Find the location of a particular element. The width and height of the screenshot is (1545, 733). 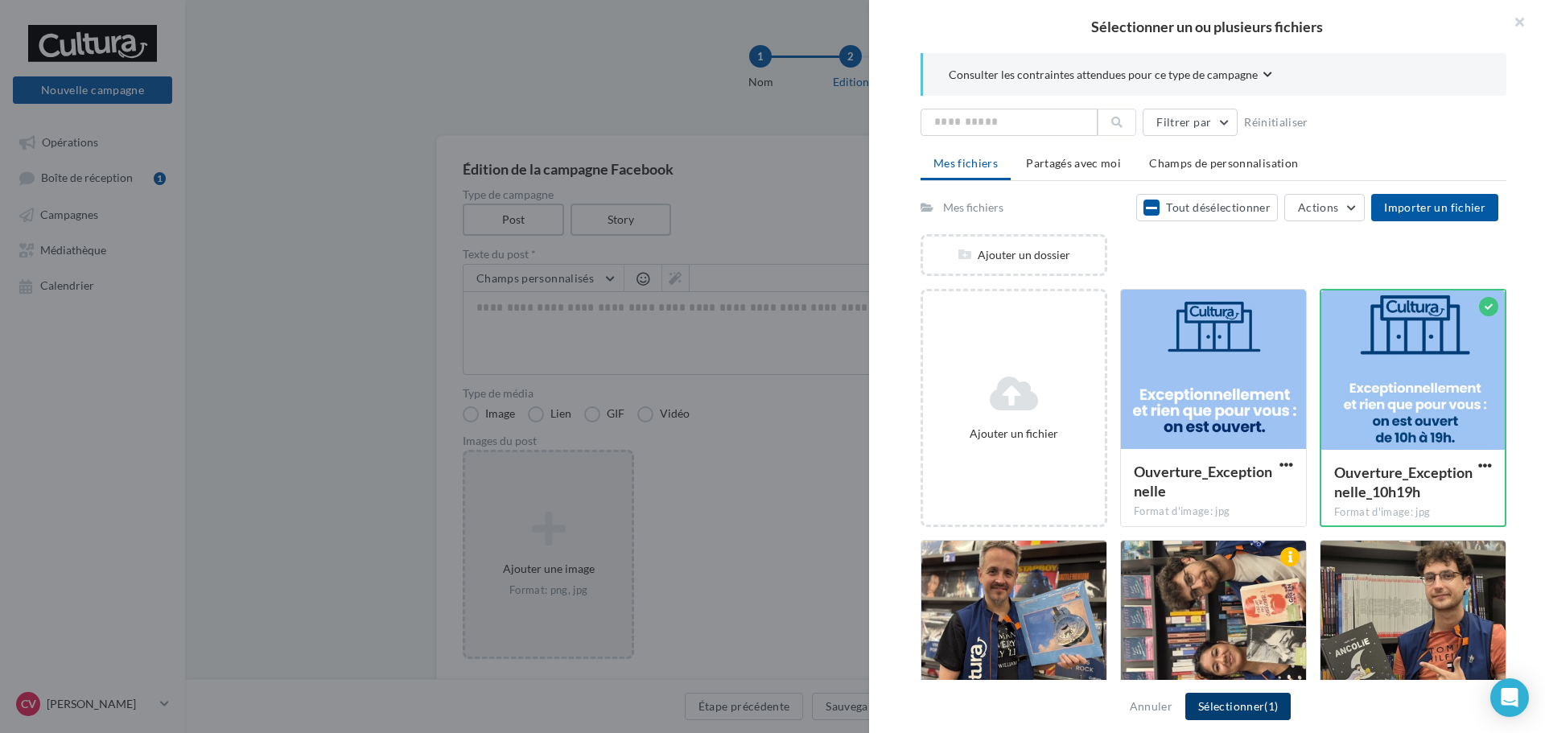

span: Importer un fichier is located at coordinates (1435, 207).